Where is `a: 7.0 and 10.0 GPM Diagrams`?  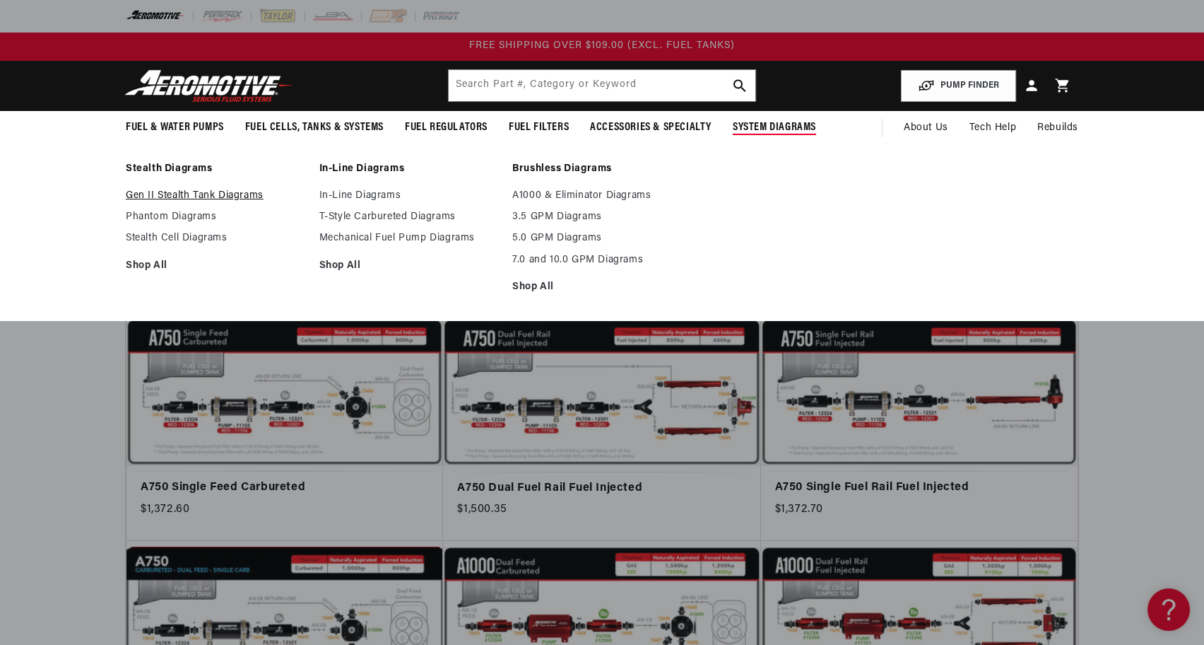
a: 7.0 and 10.0 GPM Diagrams is located at coordinates (602, 260).